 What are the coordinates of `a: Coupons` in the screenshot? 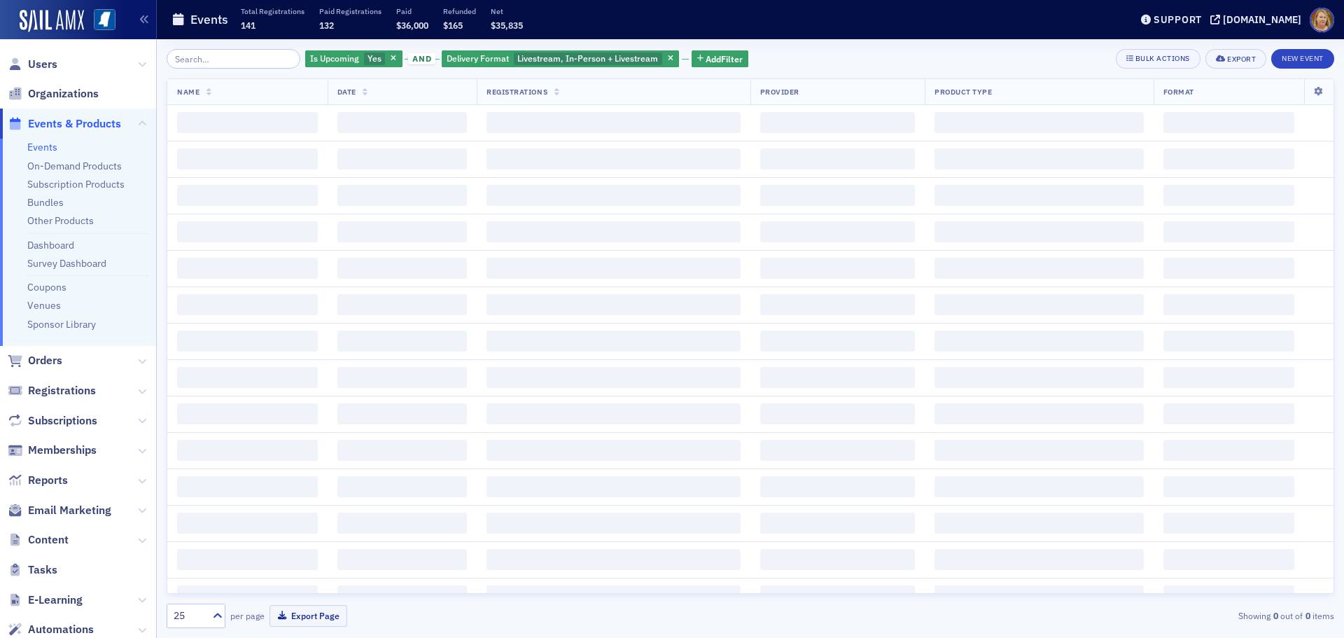 It's located at (47, 287).